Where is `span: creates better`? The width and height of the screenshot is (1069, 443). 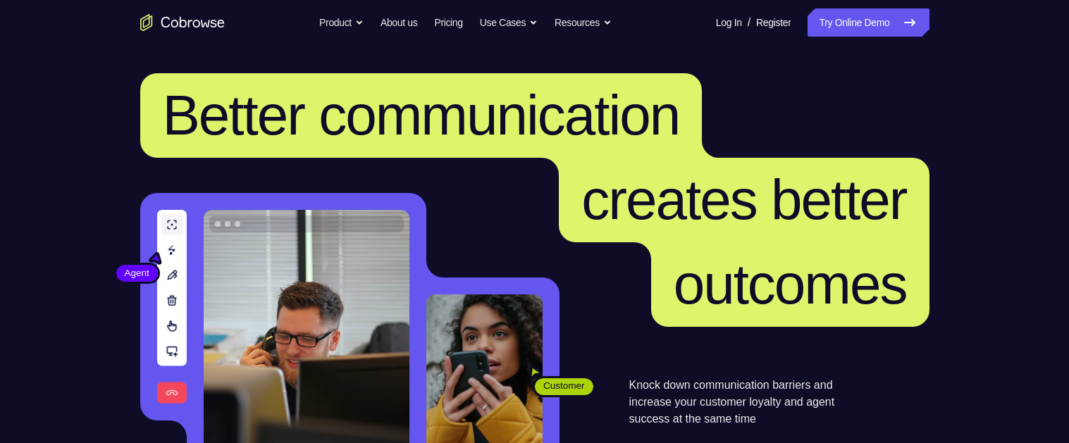
span: creates better is located at coordinates (743, 199).